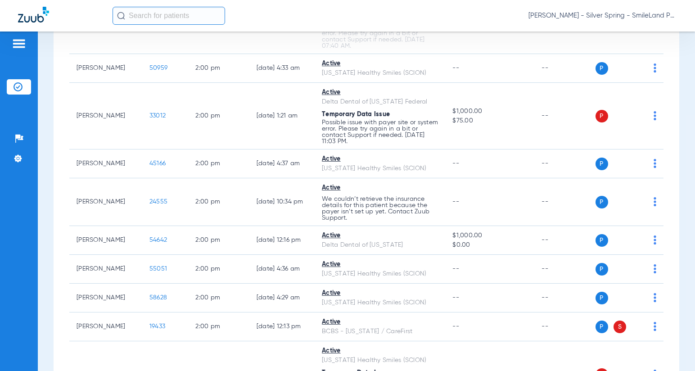  What do you see at coordinates (158, 68) in the screenshot?
I see `span: 50959` at bounding box center [158, 68].